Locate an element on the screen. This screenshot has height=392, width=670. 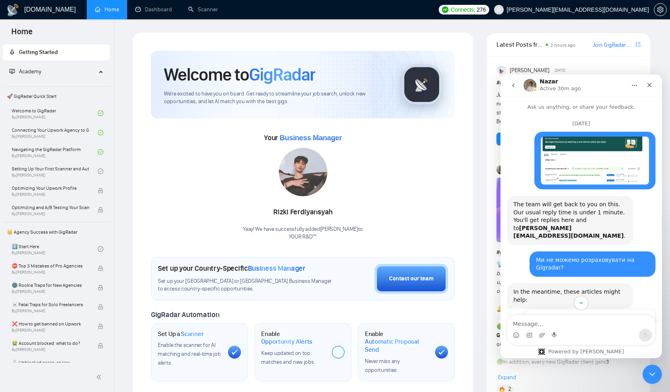
span: Latest Posts from the GigRadar Community is located at coordinates (520, 44).